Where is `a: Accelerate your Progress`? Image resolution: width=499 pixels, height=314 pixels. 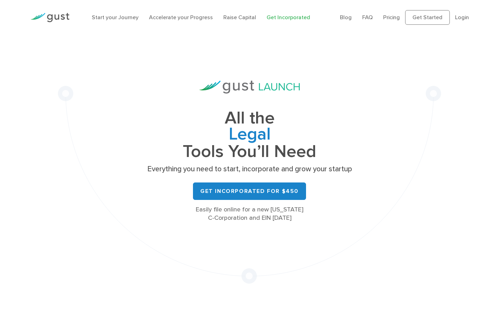
a: Accelerate your Progress is located at coordinates (181, 17).